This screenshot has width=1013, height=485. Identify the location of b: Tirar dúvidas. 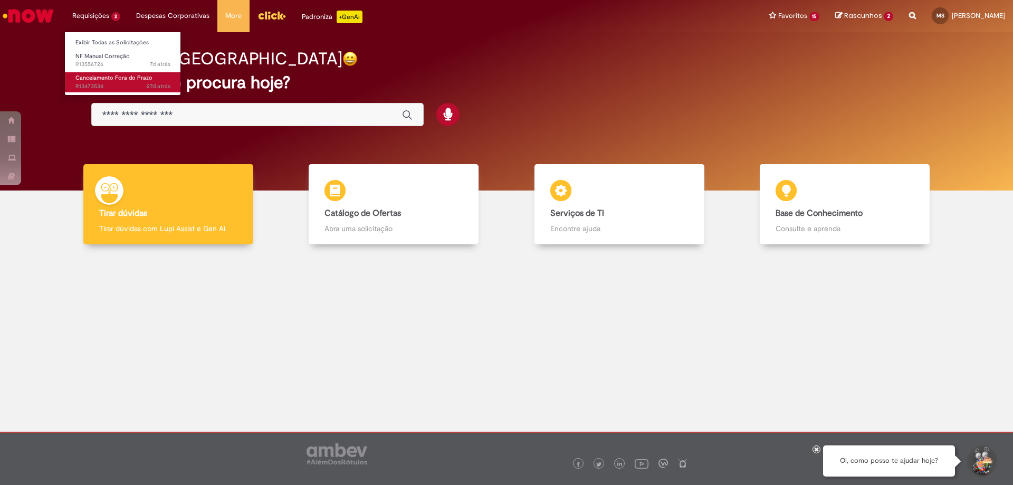
(123, 213).